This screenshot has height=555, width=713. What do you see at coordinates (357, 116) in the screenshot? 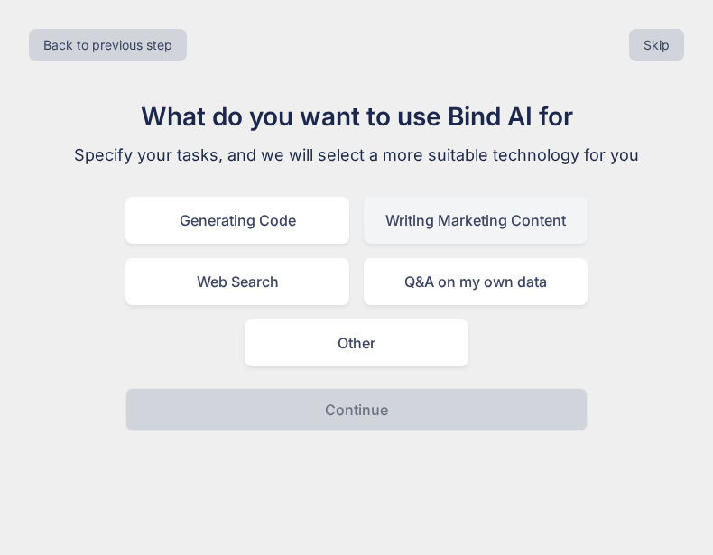
I see `h1: What do you want to use Bind AI for` at bounding box center [357, 116].